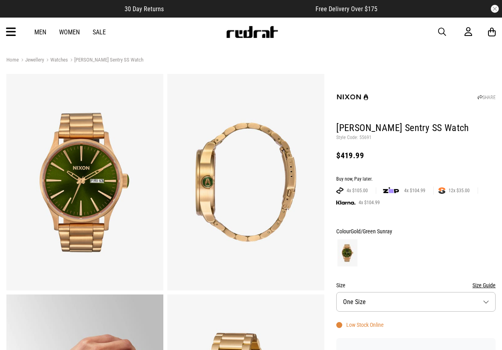 Image resolution: width=502 pixels, height=350 pixels. Describe the element at coordinates (355, 302) in the screenshot. I see `span: One Size` at that location.